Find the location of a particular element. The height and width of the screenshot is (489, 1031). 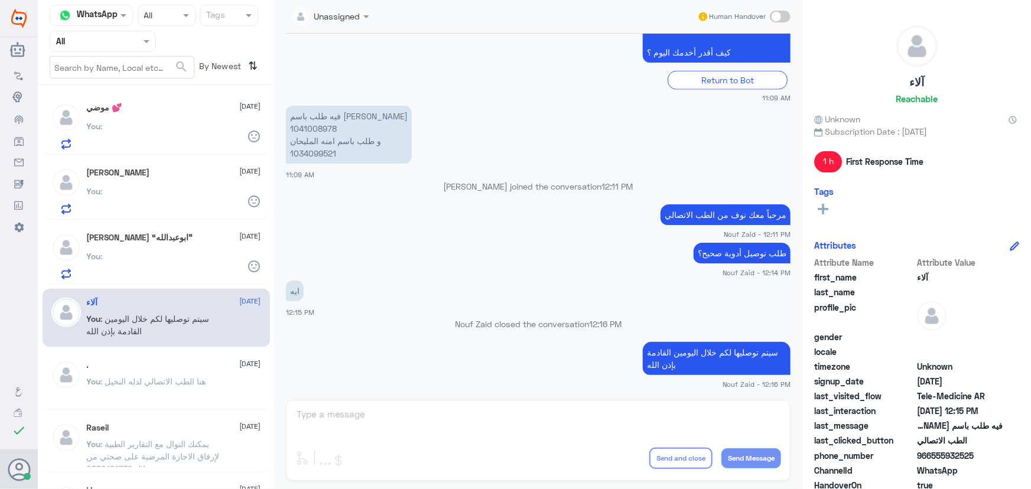

h5: Isuru Jayatunge is located at coordinates (118, 172).